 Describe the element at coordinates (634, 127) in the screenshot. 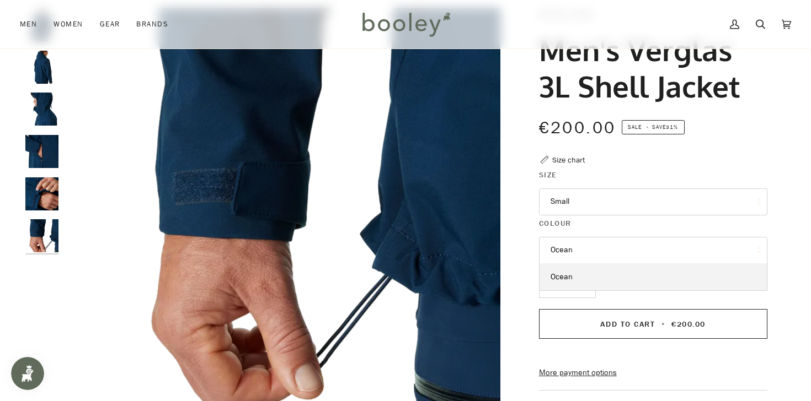

I see `span: Sale` at that location.